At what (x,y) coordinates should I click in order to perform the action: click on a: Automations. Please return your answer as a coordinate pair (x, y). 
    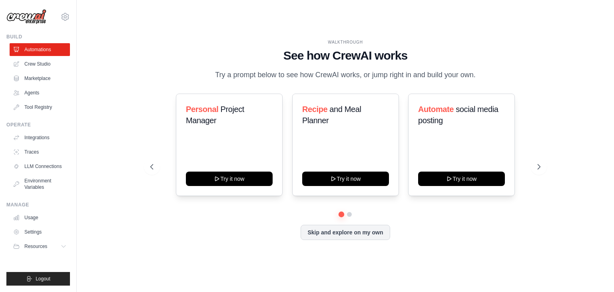
    Looking at the image, I should click on (40, 50).